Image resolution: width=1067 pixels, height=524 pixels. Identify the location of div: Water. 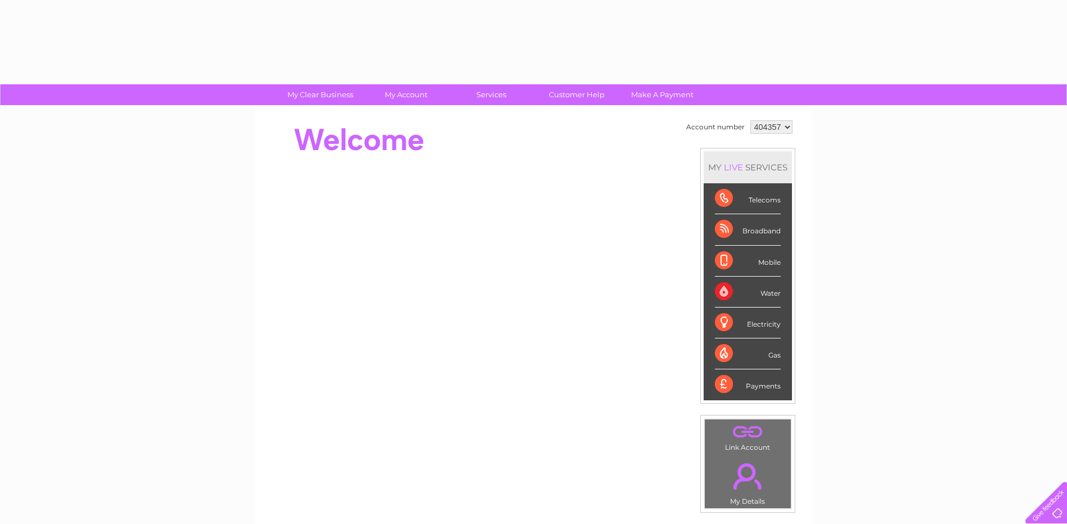
(747, 292).